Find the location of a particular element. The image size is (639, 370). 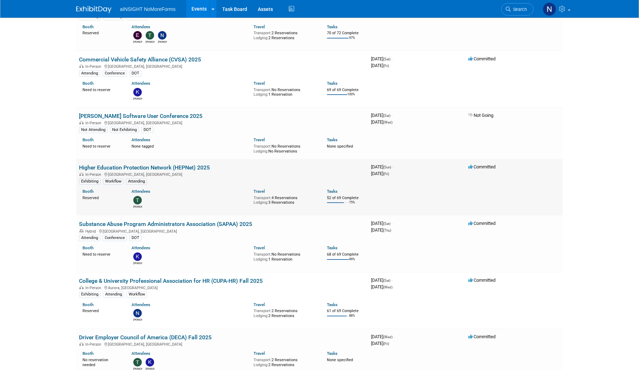

td: 88% is located at coordinates (352, 318).